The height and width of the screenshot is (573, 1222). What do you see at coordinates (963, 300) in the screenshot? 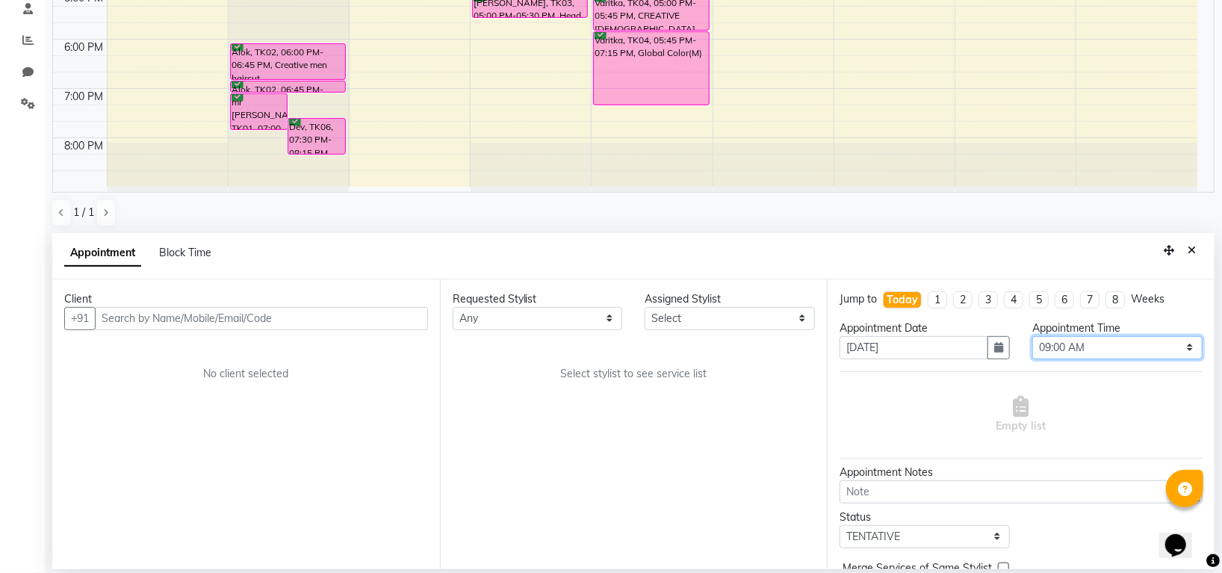
I see `li: 2` at bounding box center [963, 300].